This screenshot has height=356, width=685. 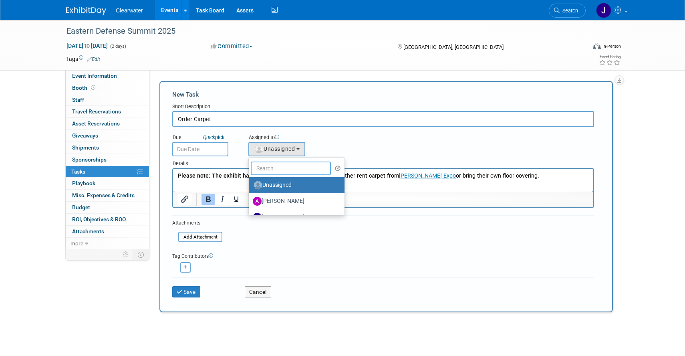 I want to click on span: Misc. Expenses & Credits, so click(x=103, y=195).